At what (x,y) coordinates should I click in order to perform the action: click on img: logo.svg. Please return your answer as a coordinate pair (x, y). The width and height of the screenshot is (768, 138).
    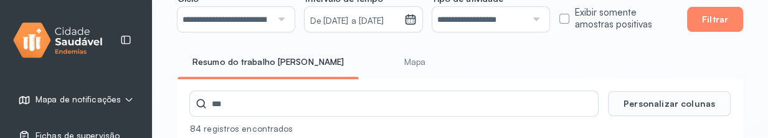
    Looking at the image, I should click on (58, 40).